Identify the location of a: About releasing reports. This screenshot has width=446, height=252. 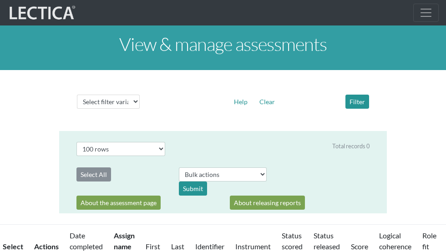
(267, 203).